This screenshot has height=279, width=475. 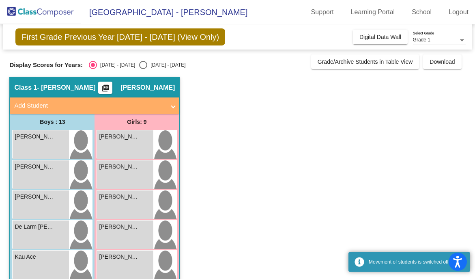 What do you see at coordinates (422, 12) in the screenshot?
I see `a: School` at bounding box center [422, 12].